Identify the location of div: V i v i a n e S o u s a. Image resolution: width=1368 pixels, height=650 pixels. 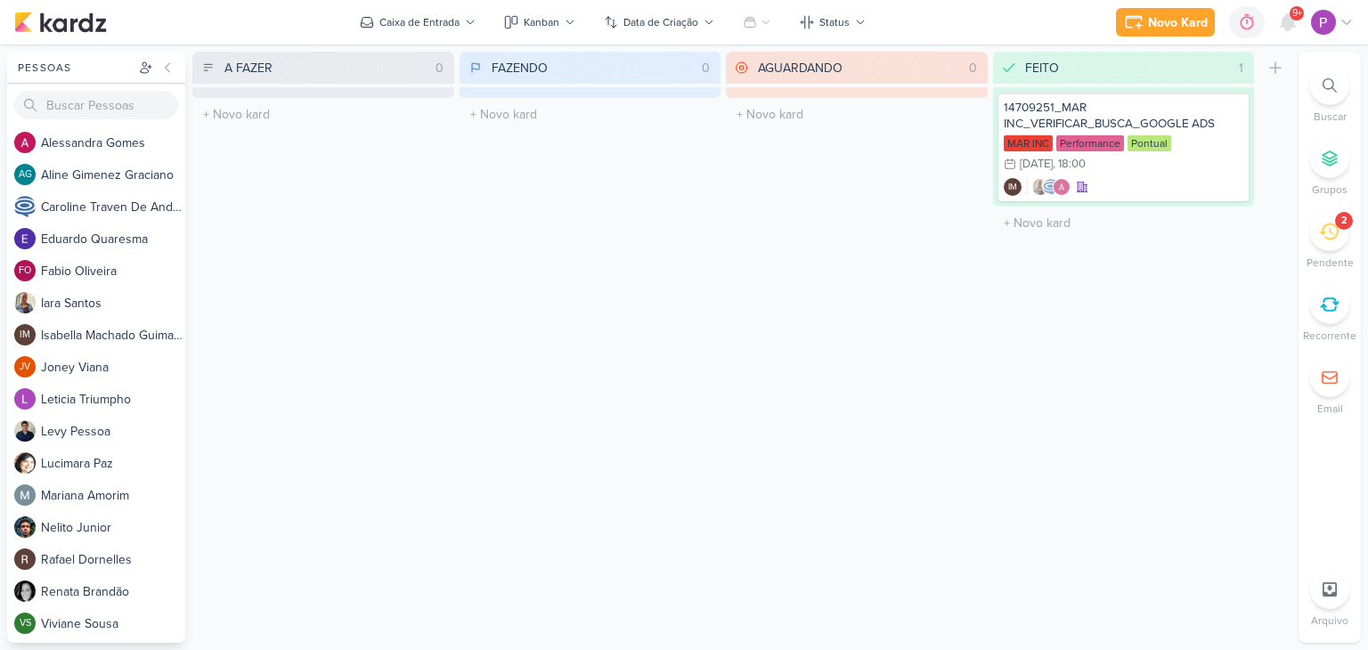
(113, 624).